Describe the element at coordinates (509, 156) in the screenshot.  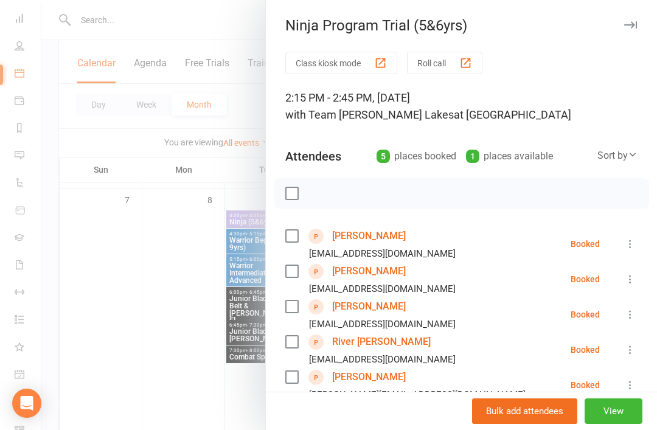
I see `div: places available` at that location.